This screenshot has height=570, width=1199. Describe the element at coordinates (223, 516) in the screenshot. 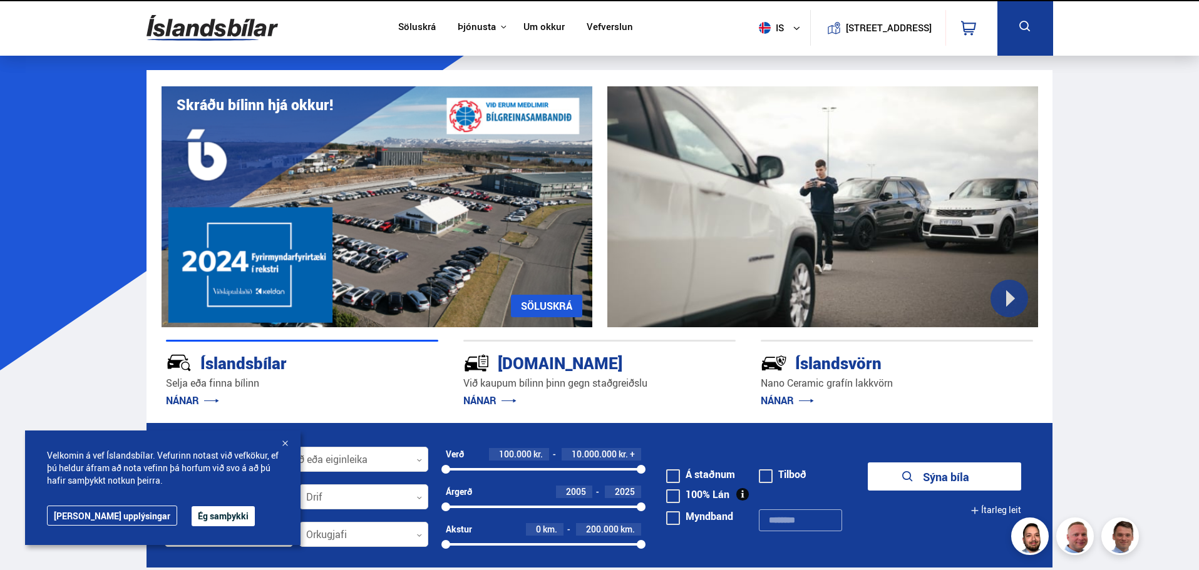

I see `button: Ég samþykki` at that location.